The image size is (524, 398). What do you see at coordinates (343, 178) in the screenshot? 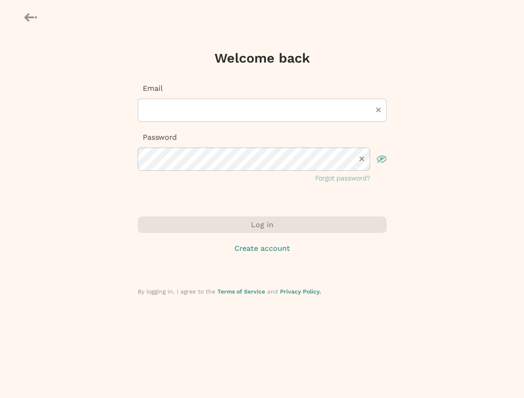
I see `button: Forgot password?` at bounding box center [343, 178].